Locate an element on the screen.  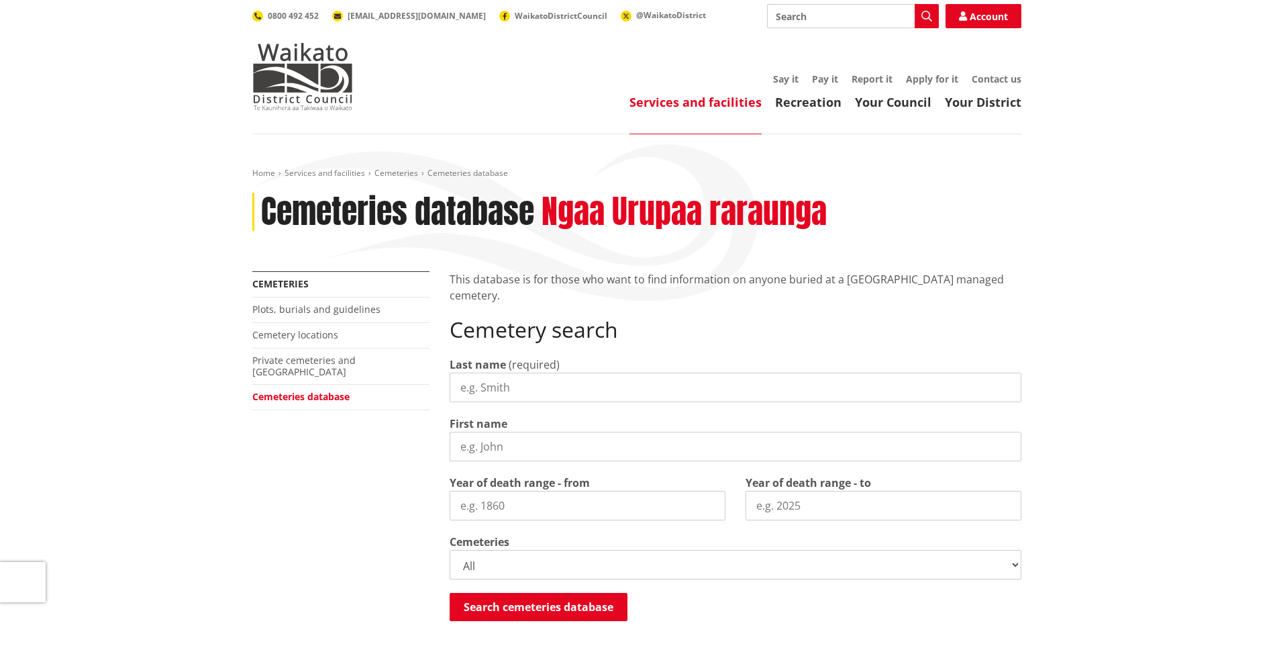
span: WaikatoDistrictCouncil is located at coordinates (561, 15).